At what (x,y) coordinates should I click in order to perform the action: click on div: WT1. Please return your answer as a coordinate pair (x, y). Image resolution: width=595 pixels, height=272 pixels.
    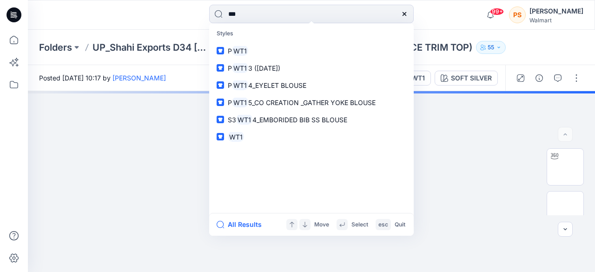
    Looking at the image, I should click on (418, 78).